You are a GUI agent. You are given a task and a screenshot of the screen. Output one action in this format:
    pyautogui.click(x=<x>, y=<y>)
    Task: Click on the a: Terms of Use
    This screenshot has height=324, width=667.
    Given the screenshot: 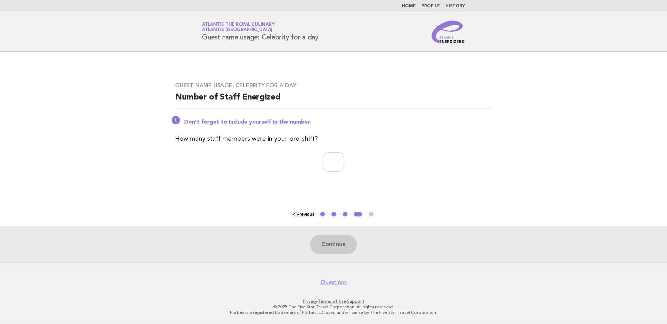 What is the action you would take?
    pyautogui.click(x=332, y=301)
    